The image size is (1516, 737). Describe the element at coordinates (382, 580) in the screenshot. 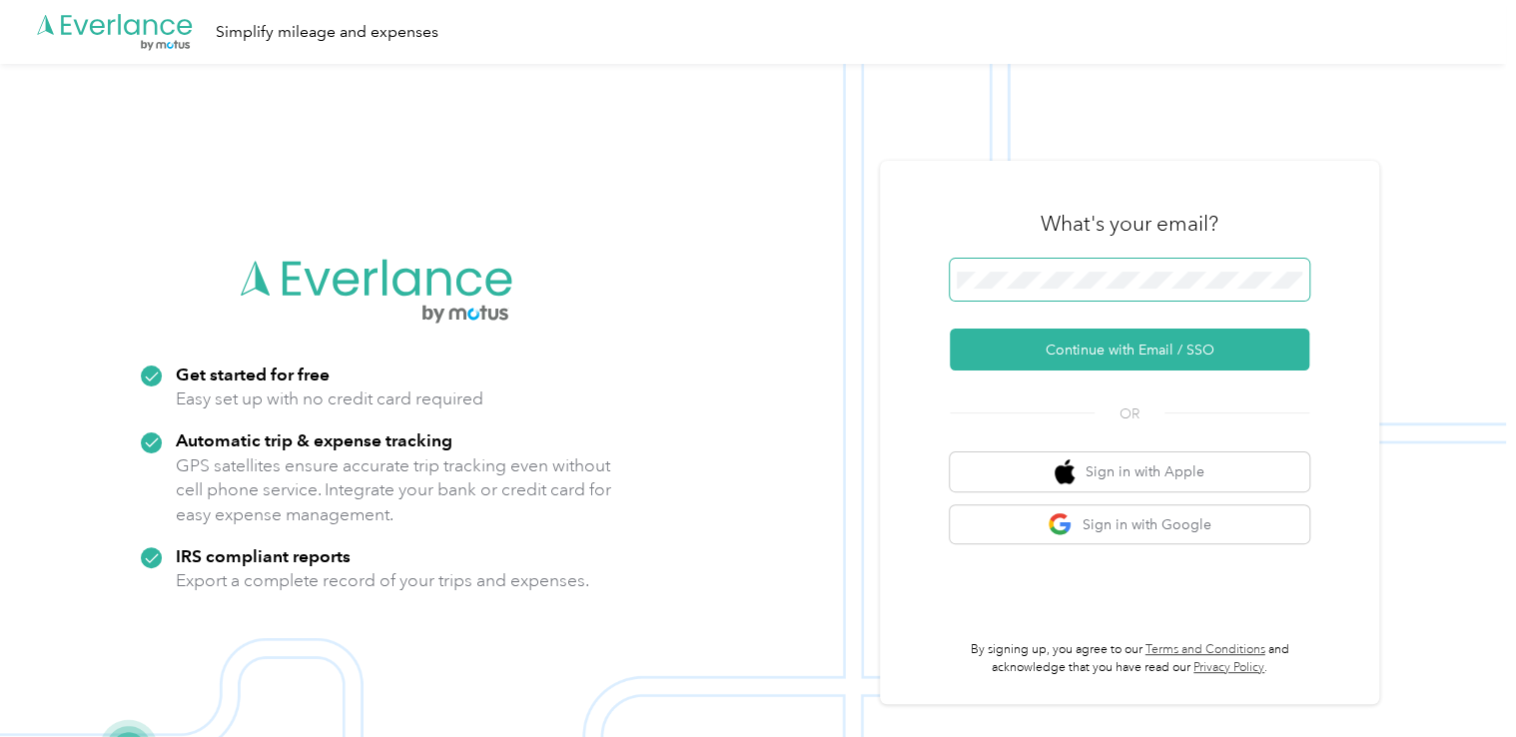

I see `p: Export a complete record of your trips and expenses.` at that location.